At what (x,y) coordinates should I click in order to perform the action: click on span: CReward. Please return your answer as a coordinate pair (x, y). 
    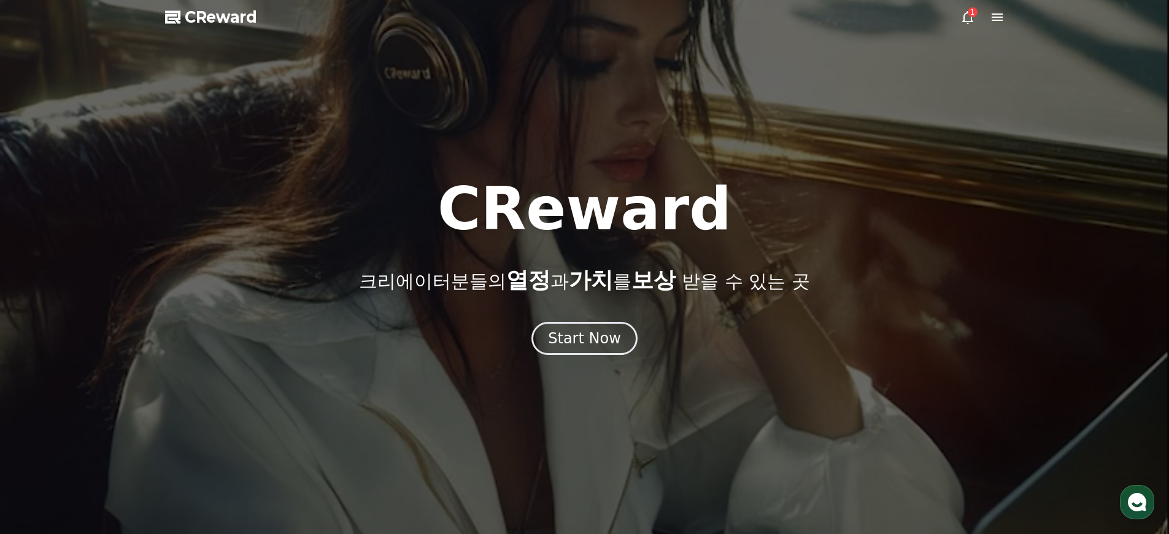
    Looking at the image, I should click on (221, 17).